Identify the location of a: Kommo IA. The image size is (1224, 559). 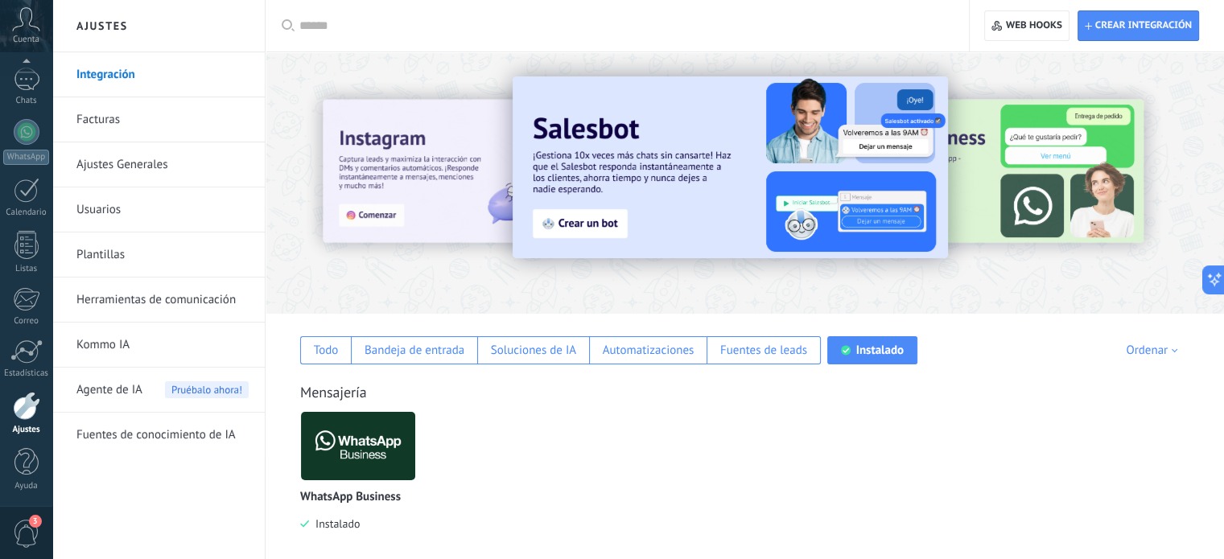
(163, 345).